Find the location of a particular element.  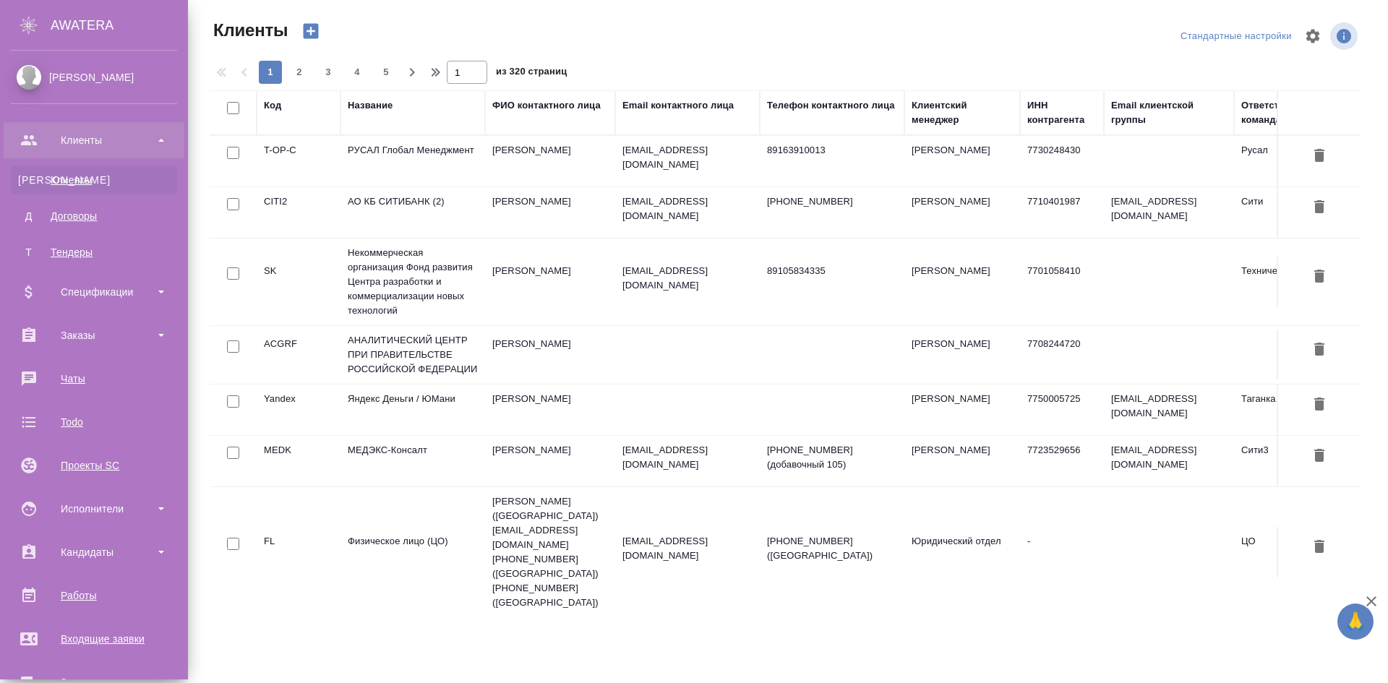

div: Todo is located at coordinates (94, 422).